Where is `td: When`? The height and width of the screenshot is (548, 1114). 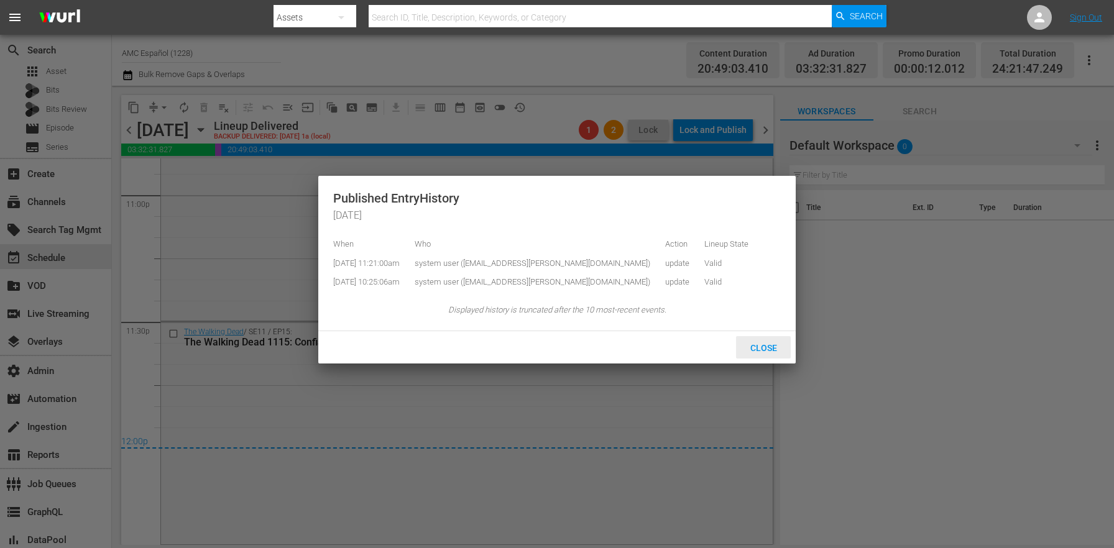 td: When is located at coordinates (370, 244).